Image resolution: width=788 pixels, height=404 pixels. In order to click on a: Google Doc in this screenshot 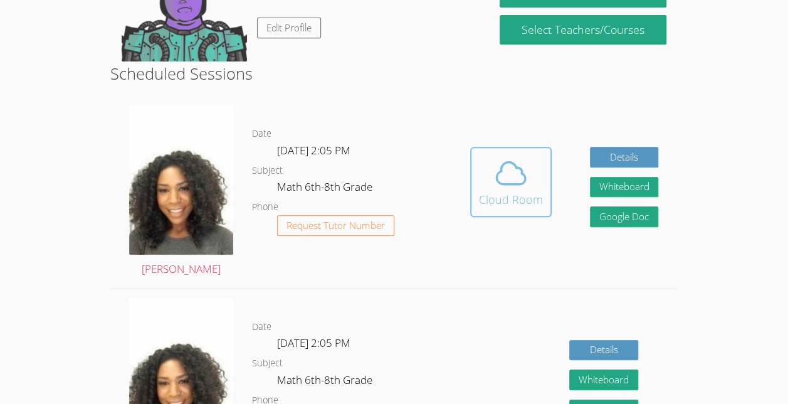, I will do `click(625, 216)`.